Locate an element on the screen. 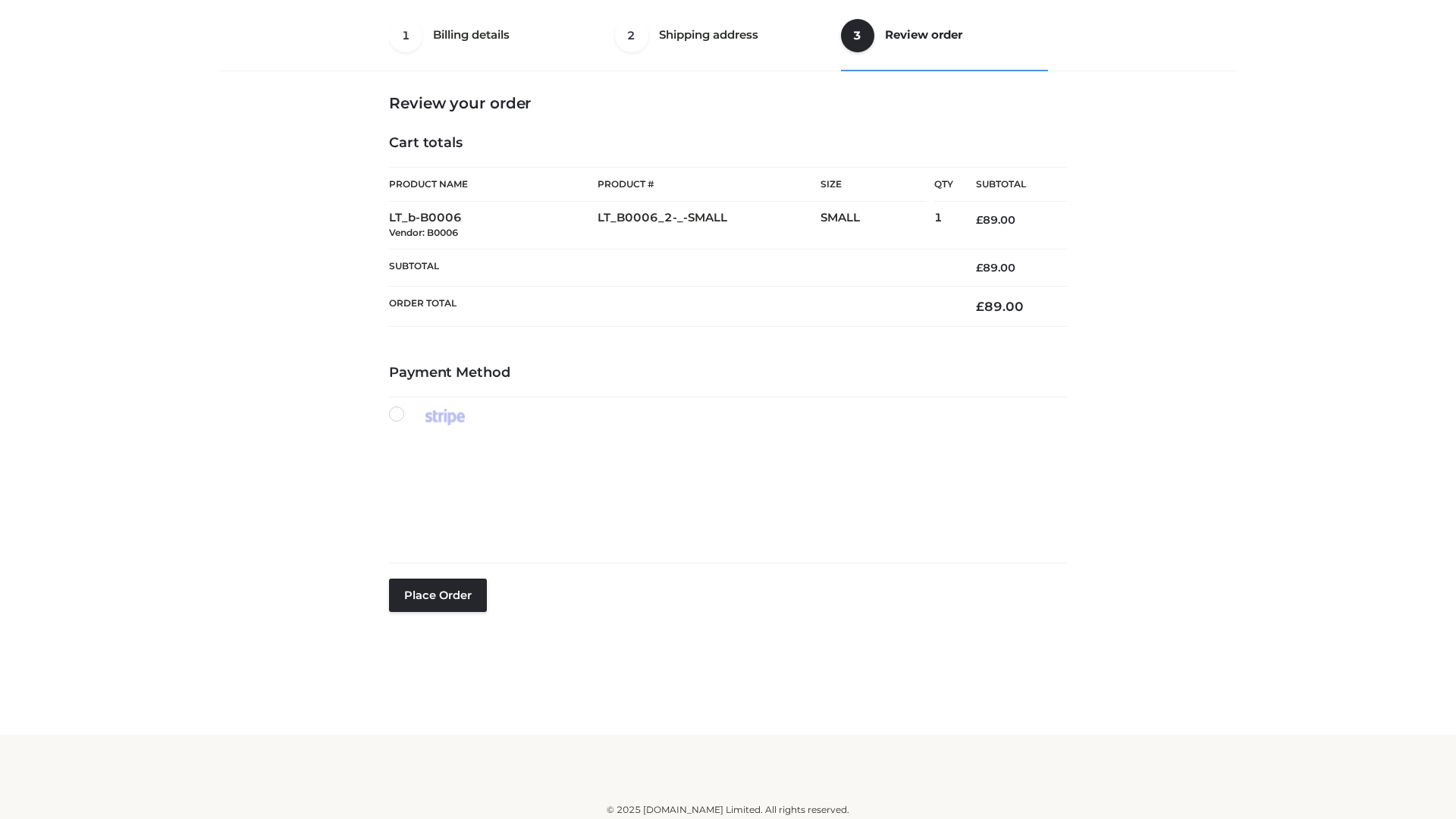 The image size is (1456, 819). td: 1 is located at coordinates (944, 226).